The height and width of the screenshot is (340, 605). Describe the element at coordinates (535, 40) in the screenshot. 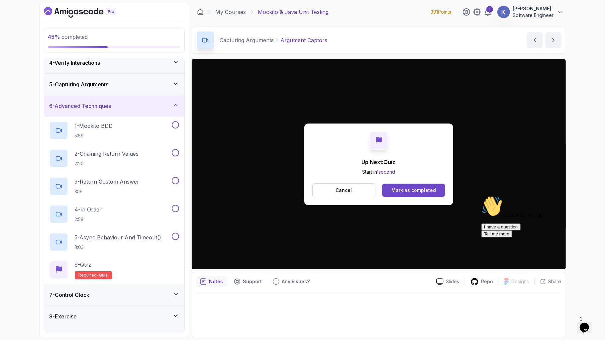

I see `button: previous content` at that location.